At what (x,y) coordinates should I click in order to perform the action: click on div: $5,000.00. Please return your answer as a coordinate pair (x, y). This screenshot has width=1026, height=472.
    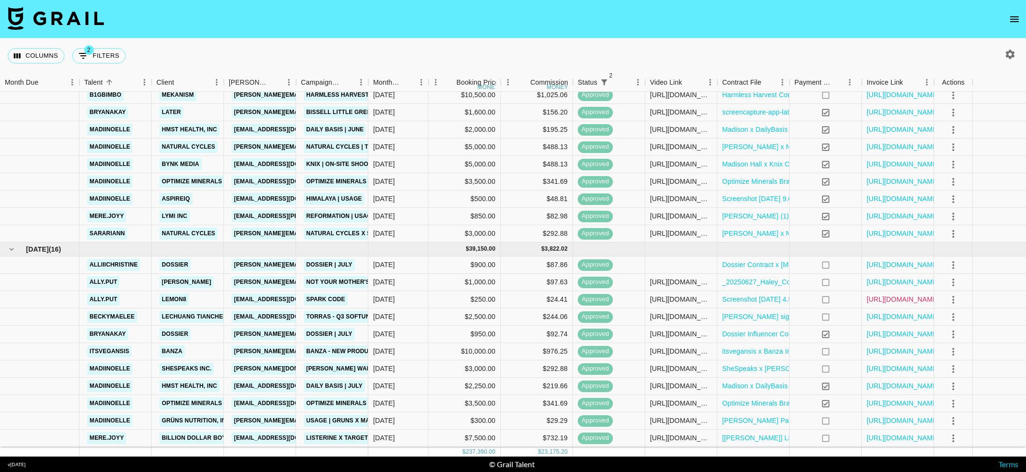
    Looking at the image, I should click on (465, 147).